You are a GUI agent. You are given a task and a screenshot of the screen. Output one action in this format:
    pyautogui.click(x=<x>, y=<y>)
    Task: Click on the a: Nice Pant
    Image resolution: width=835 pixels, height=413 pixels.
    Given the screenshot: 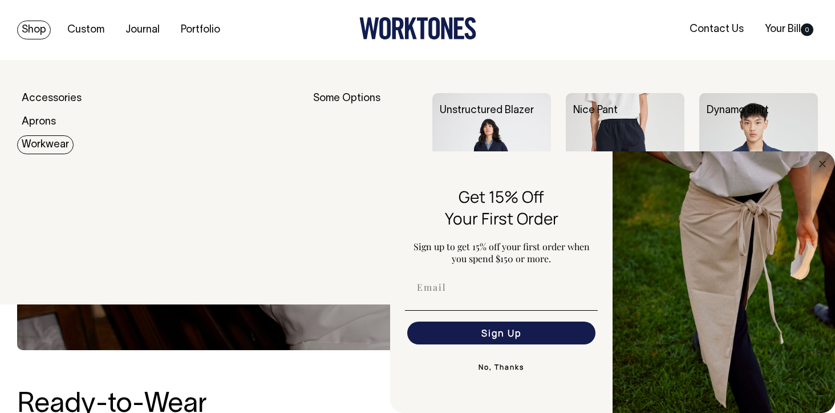 What is the action you would take?
    pyautogui.click(x=596, y=110)
    